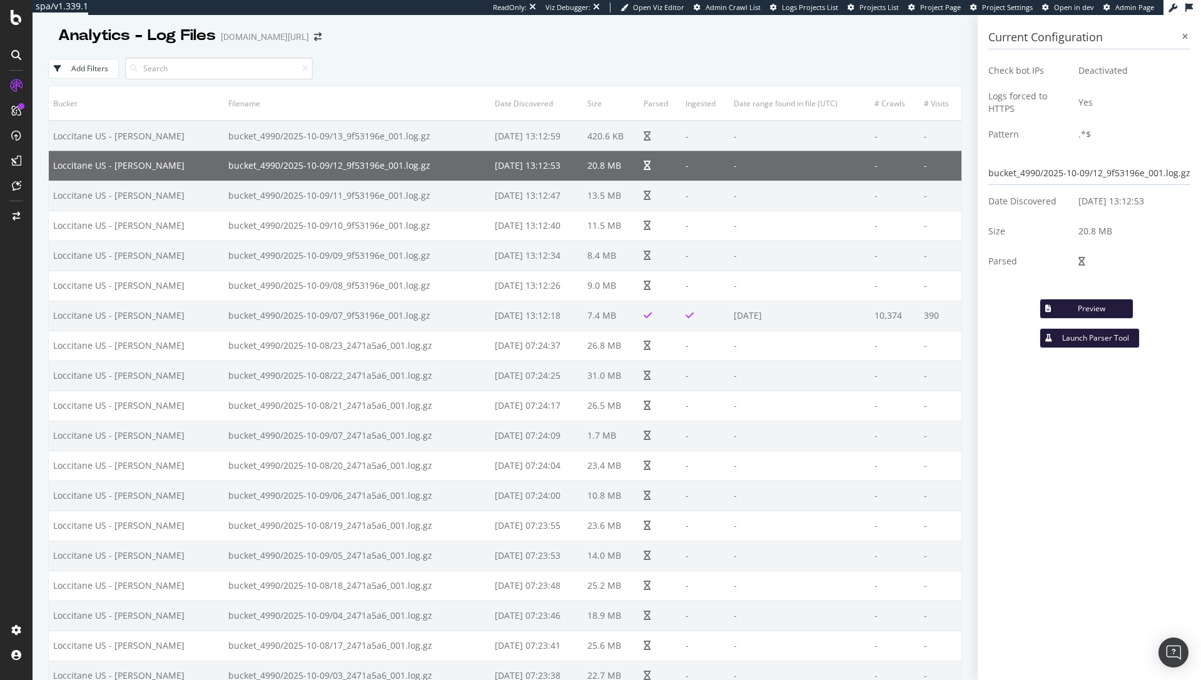 The image size is (1201, 680). What do you see at coordinates (357, 466) in the screenshot?
I see `td: bucket_4990/2025-10-08/20_2471a5a6_001.log.gz` at bounding box center [357, 466].